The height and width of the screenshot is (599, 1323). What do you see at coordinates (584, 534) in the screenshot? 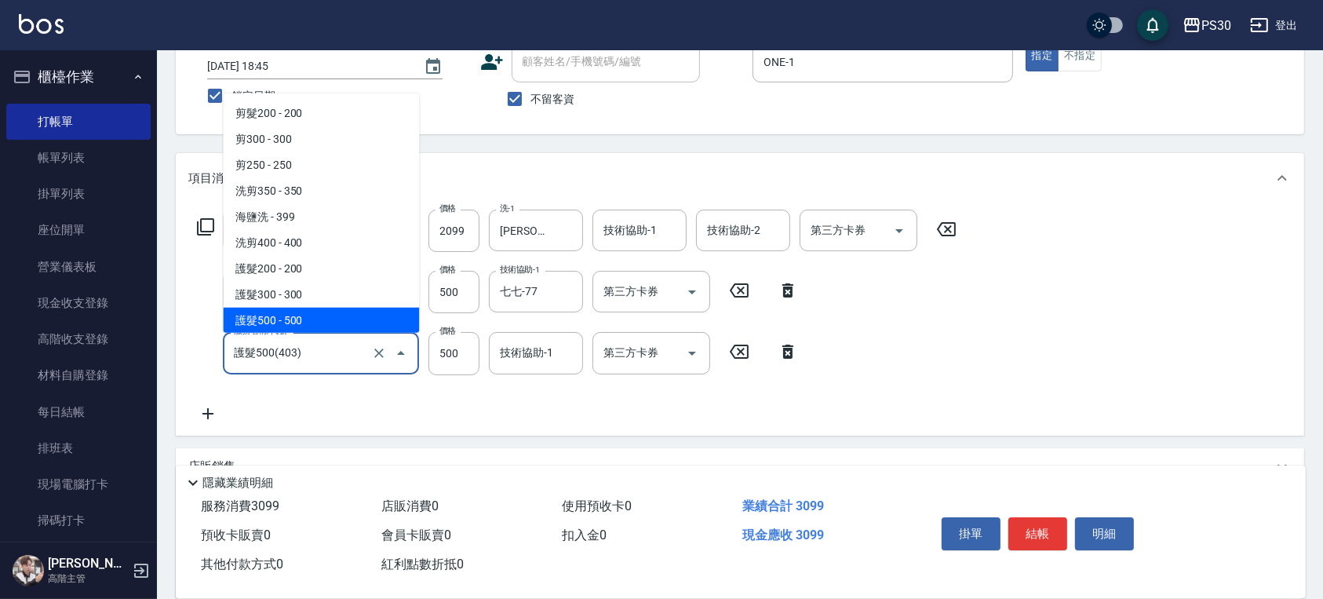
I see `span: 扣入金 0` at bounding box center [584, 534].